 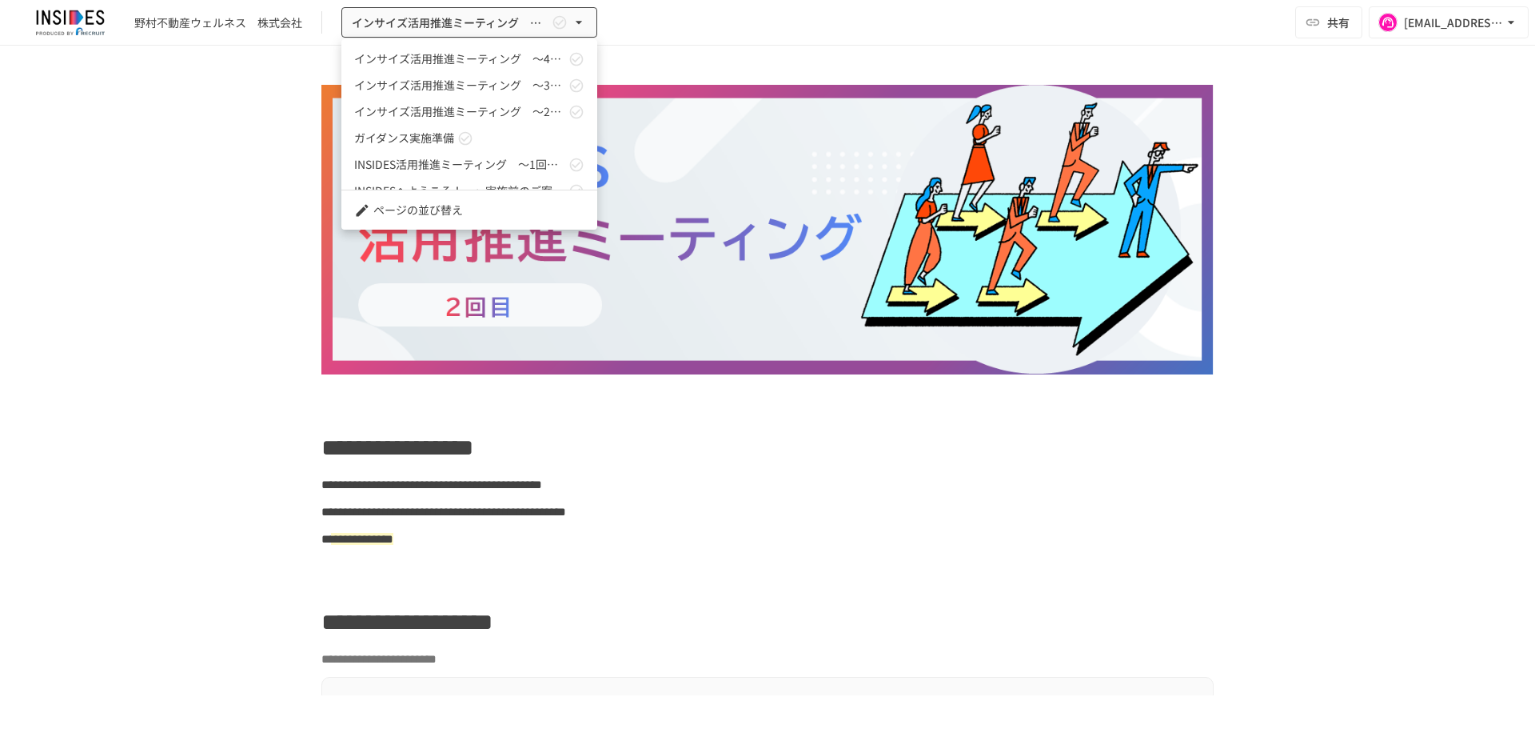 What do you see at coordinates (460, 111) in the screenshot?
I see `span: インサイズ活用推進ミーティング ～2回目～` at bounding box center [460, 111].